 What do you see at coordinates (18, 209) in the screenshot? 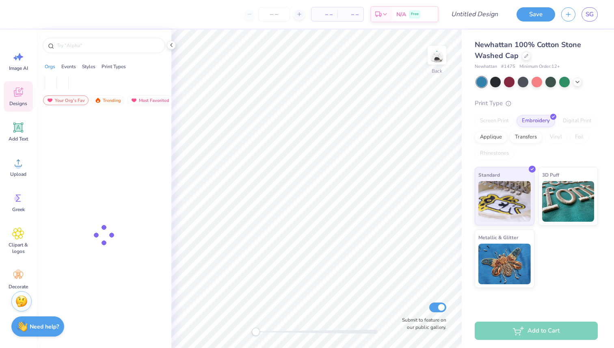
I see `span: Greek` at bounding box center [18, 209].